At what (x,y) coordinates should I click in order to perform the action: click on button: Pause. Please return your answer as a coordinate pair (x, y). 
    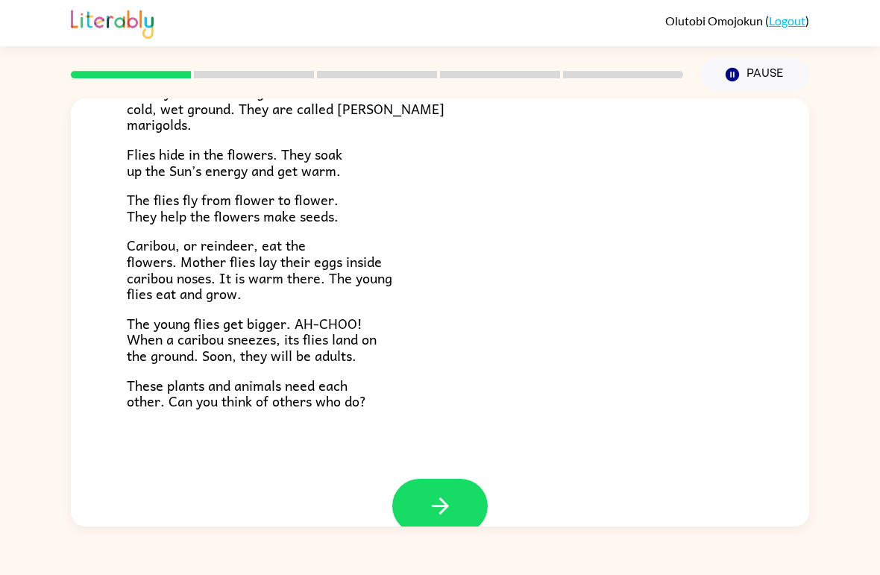
    Looking at the image, I should click on (755, 75).